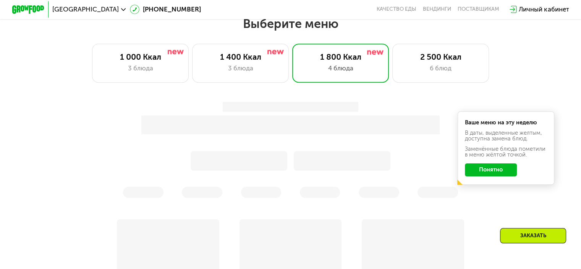 This screenshot has height=269, width=581. What do you see at coordinates (291, 24) in the screenshot?
I see `h2: Выберите меню` at bounding box center [291, 24].